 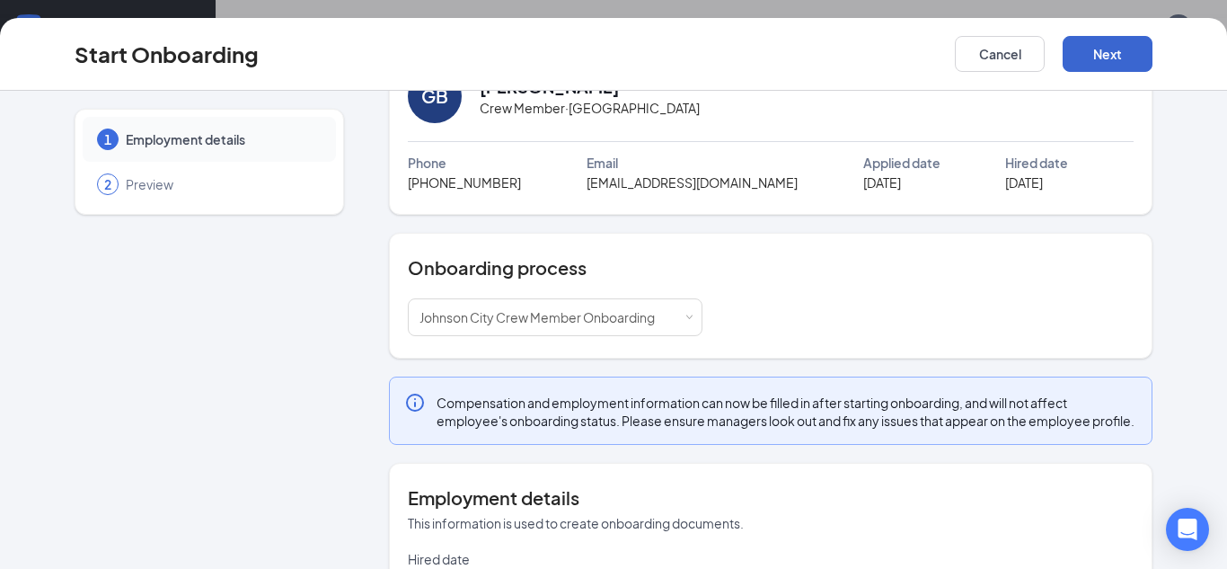 I want to click on h4: Onboarding process, so click(x=771, y=268).